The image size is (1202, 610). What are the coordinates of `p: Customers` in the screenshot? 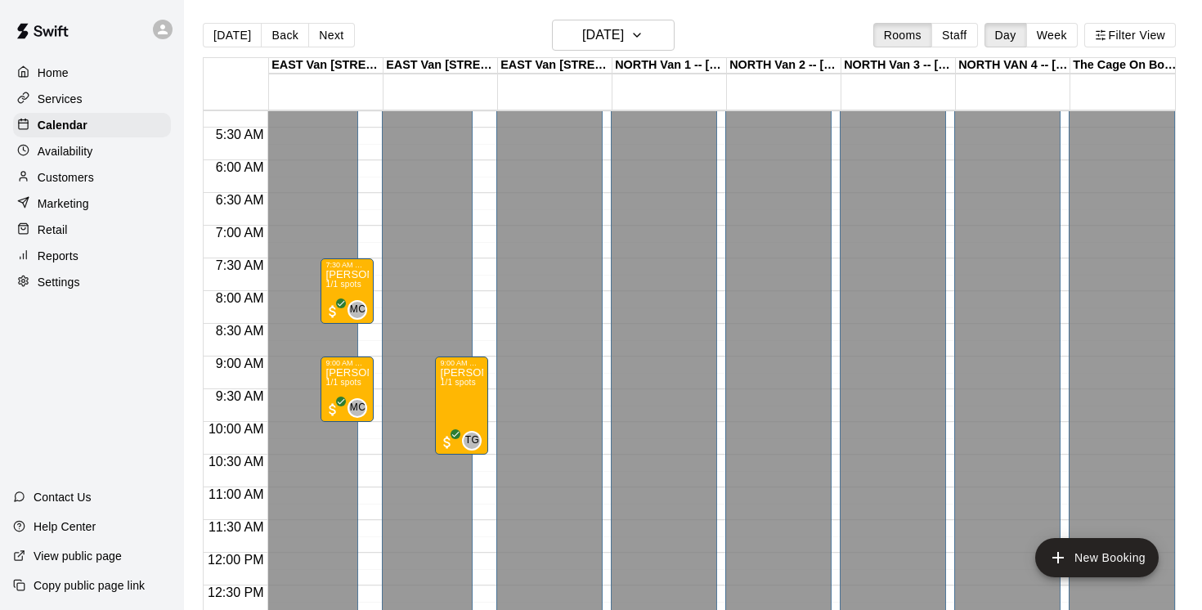 It's located at (65, 177).